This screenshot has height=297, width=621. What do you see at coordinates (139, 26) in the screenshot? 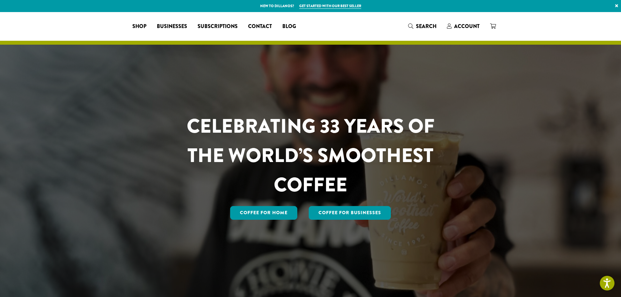
I see `span: Shop` at bounding box center [139, 26].